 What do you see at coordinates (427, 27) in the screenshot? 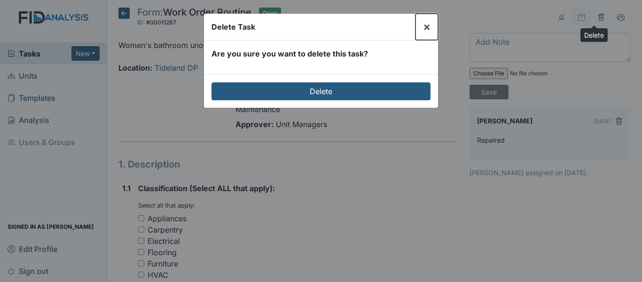
I see `button: Close` at bounding box center [427, 27].